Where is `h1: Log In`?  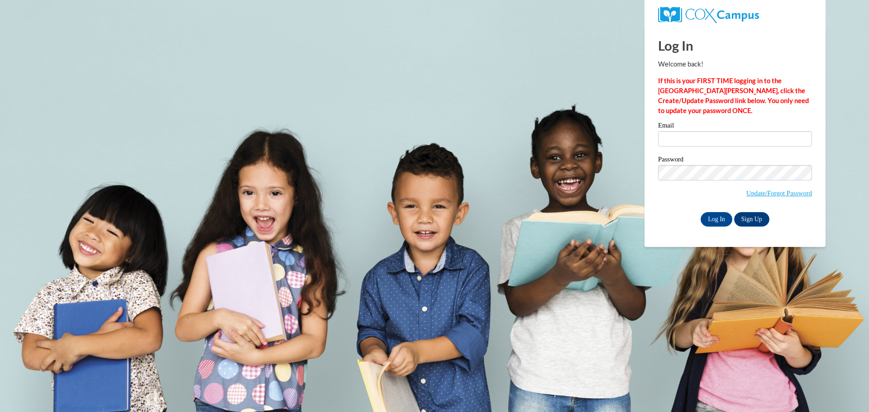
h1: Log In is located at coordinates (735, 45).